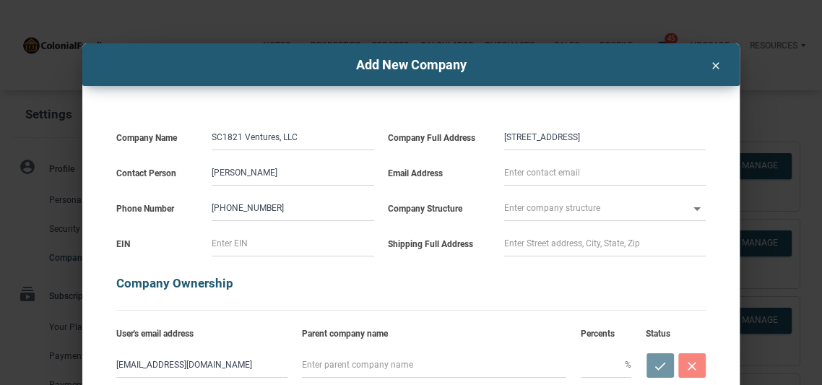  I want to click on label: Percents, so click(606, 326).